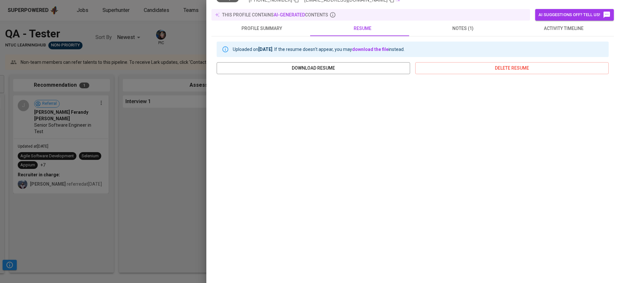 Image resolution: width=619 pixels, height=283 pixels. I want to click on span: delete resume, so click(512, 68).